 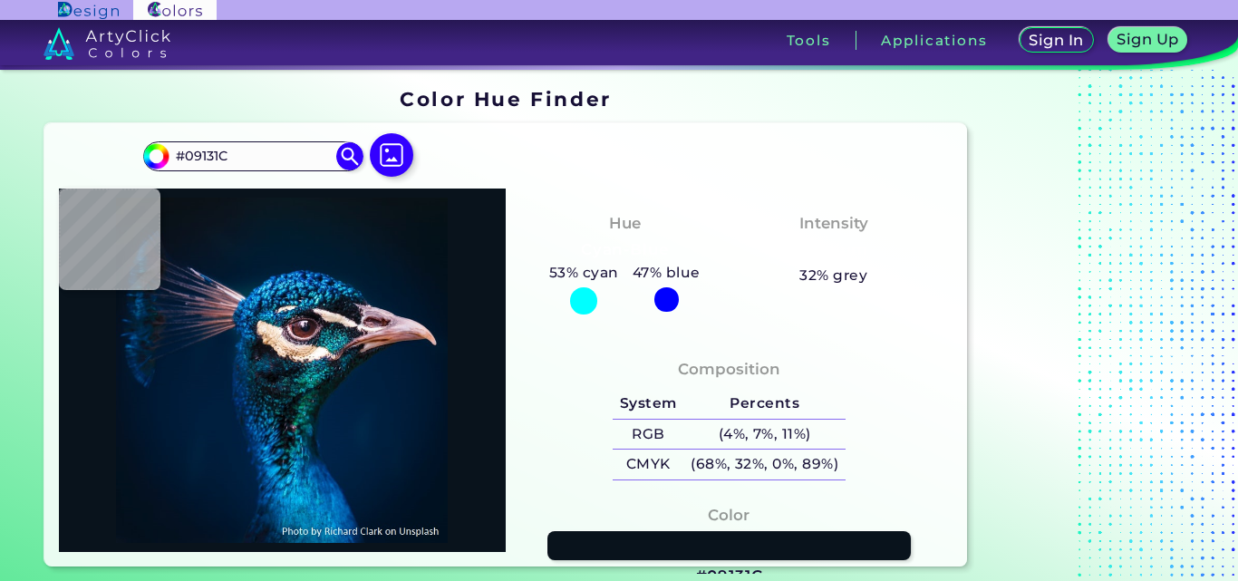 I want to click on h5: System, so click(x=648, y=403).